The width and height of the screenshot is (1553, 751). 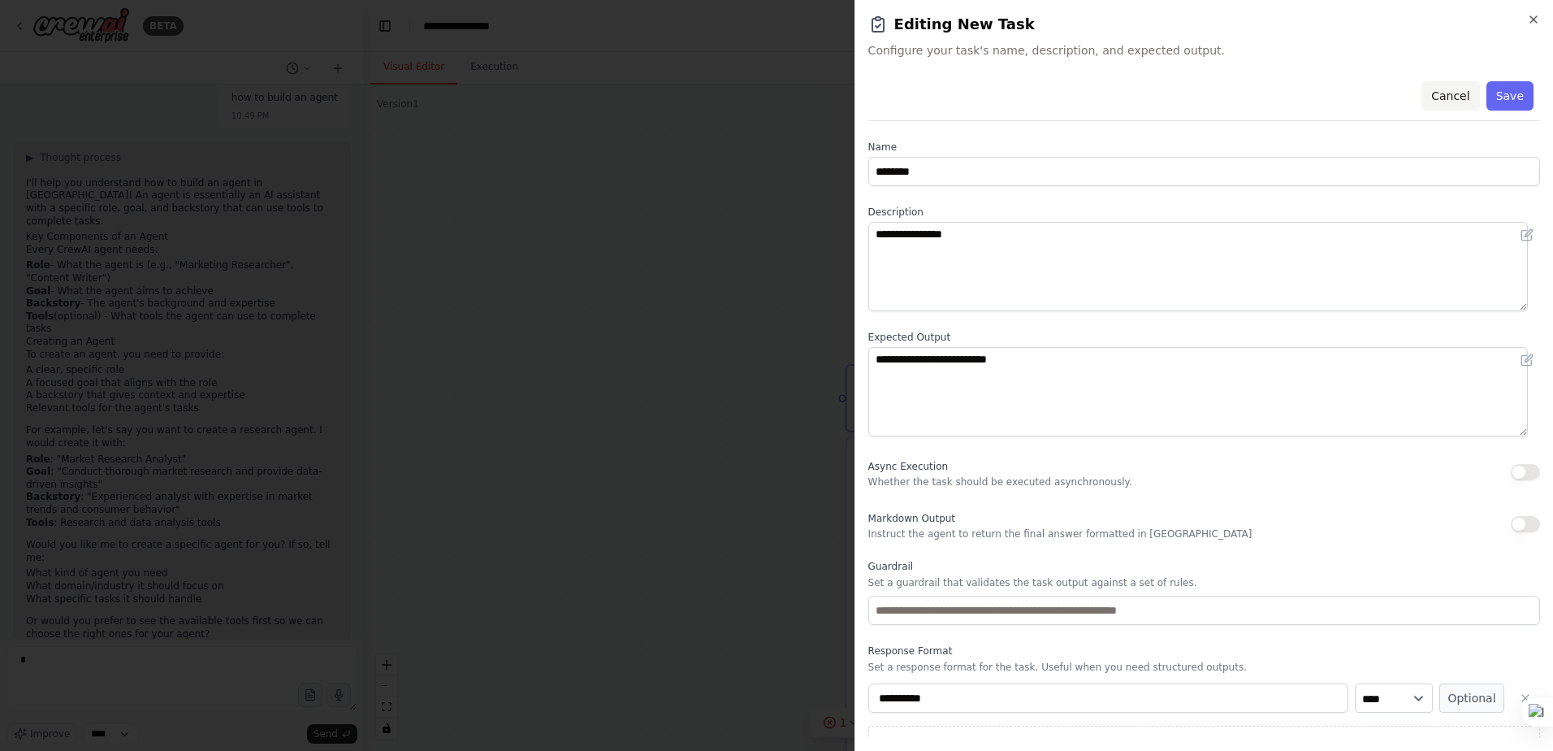 What do you see at coordinates (1510, 96) in the screenshot?
I see `button: Save` at bounding box center [1510, 96].